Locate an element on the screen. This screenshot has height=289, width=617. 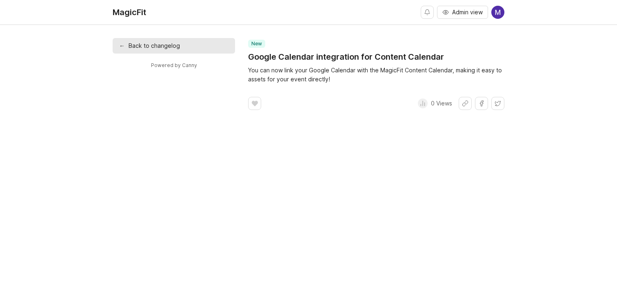
div: MagicFit is located at coordinates (129, 12).